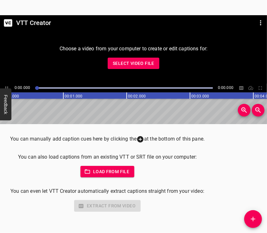 The image size is (267, 233). I want to click on p: You can also load captions from an existing VTT or SRT file on your computer:, so click(107, 157).